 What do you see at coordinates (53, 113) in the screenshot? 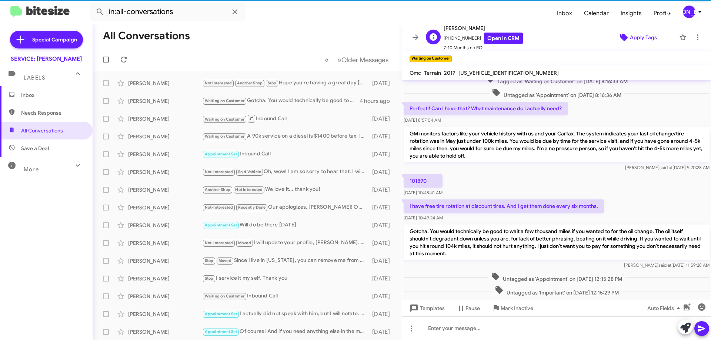
I see `span: Needs Response` at bounding box center [53, 113].